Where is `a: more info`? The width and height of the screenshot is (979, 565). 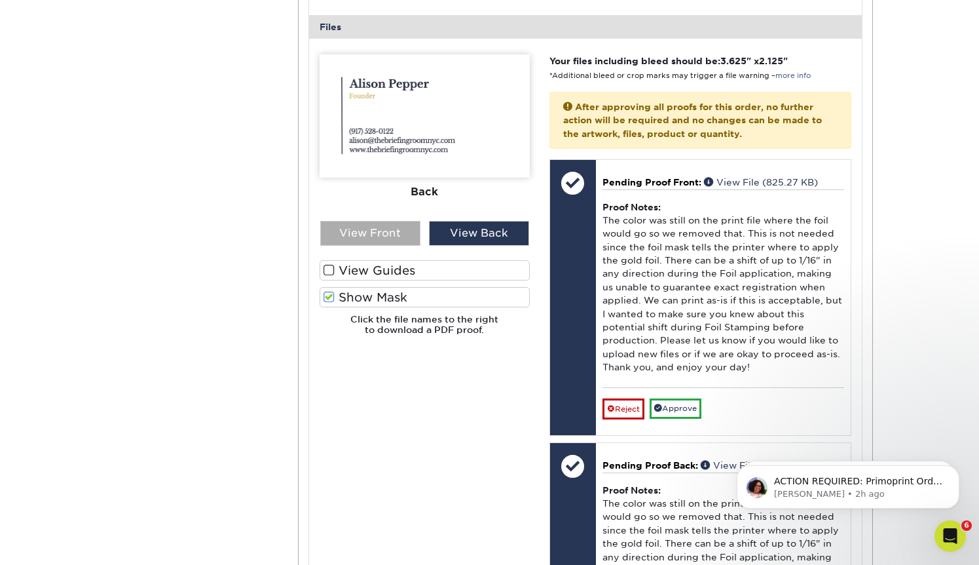
a: more info is located at coordinates (793, 75).